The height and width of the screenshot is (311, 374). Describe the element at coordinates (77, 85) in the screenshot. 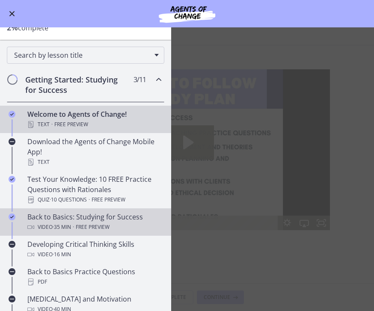

I see `h2: Getting Started: Studying for Success` at that location.